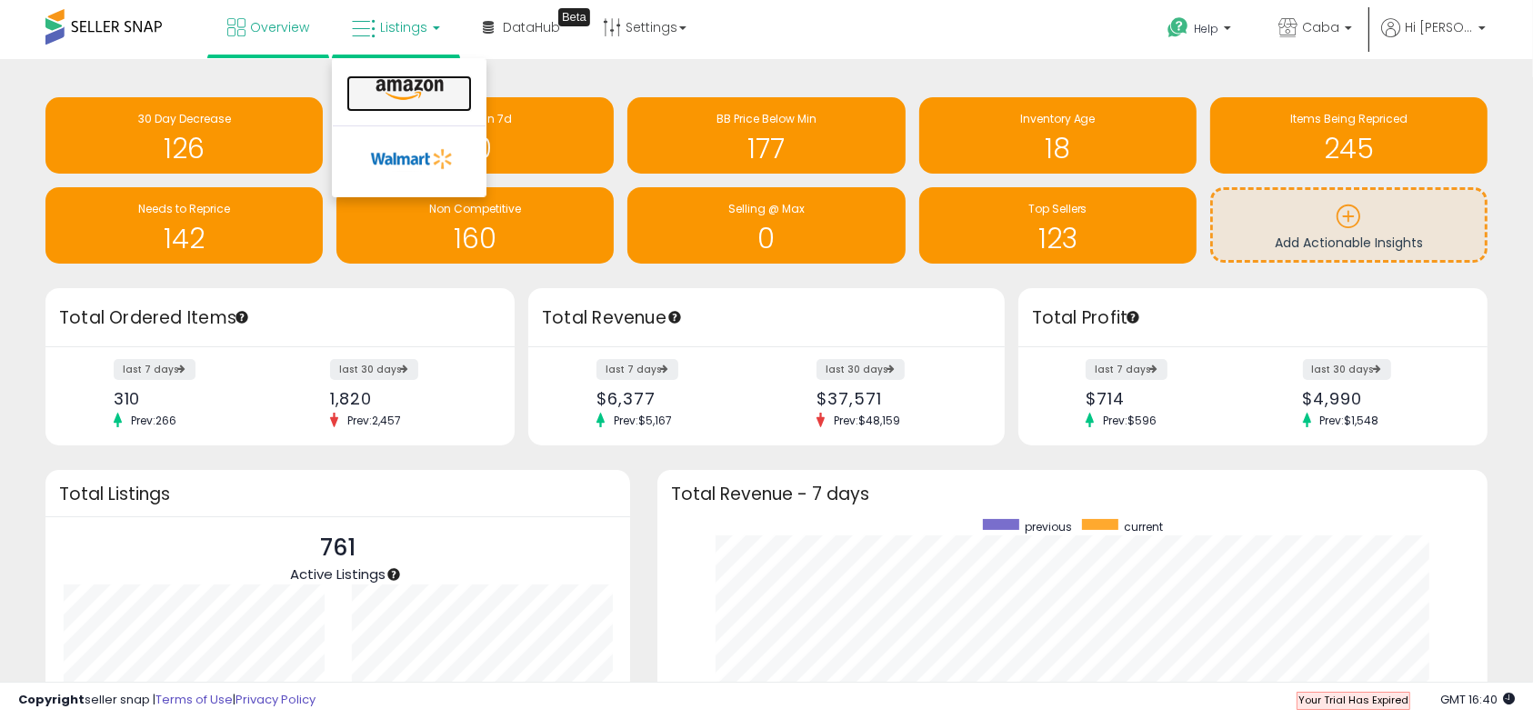 The image size is (1533, 719). What do you see at coordinates (476, 118) in the screenshot?
I see `span: BB Drop in 7d` at bounding box center [476, 118].